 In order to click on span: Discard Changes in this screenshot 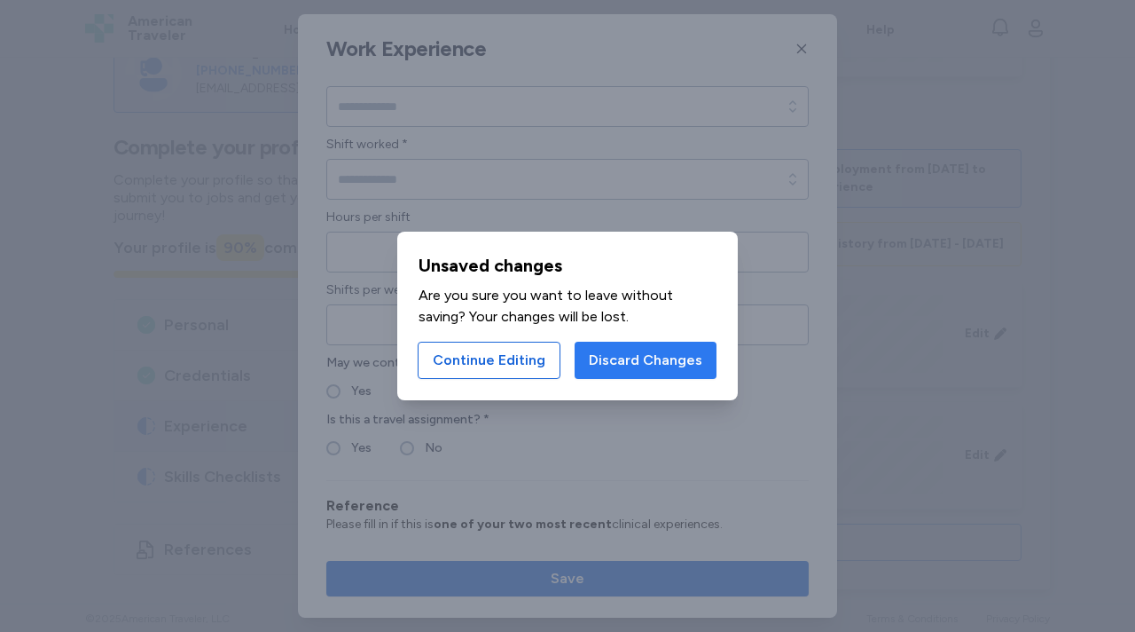, I will do `click(646, 360)`.